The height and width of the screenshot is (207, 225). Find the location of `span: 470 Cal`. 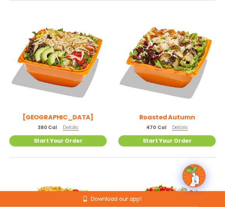

span: 470 Cal is located at coordinates (156, 128).